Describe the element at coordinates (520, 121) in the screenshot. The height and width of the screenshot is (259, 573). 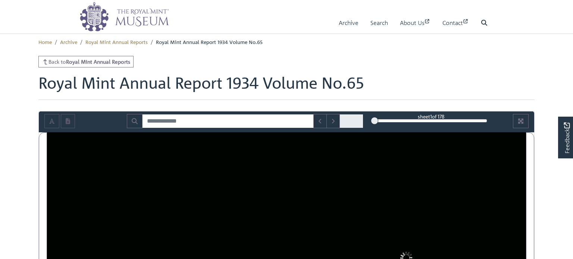
I see `button: Full screen mode` at that location.